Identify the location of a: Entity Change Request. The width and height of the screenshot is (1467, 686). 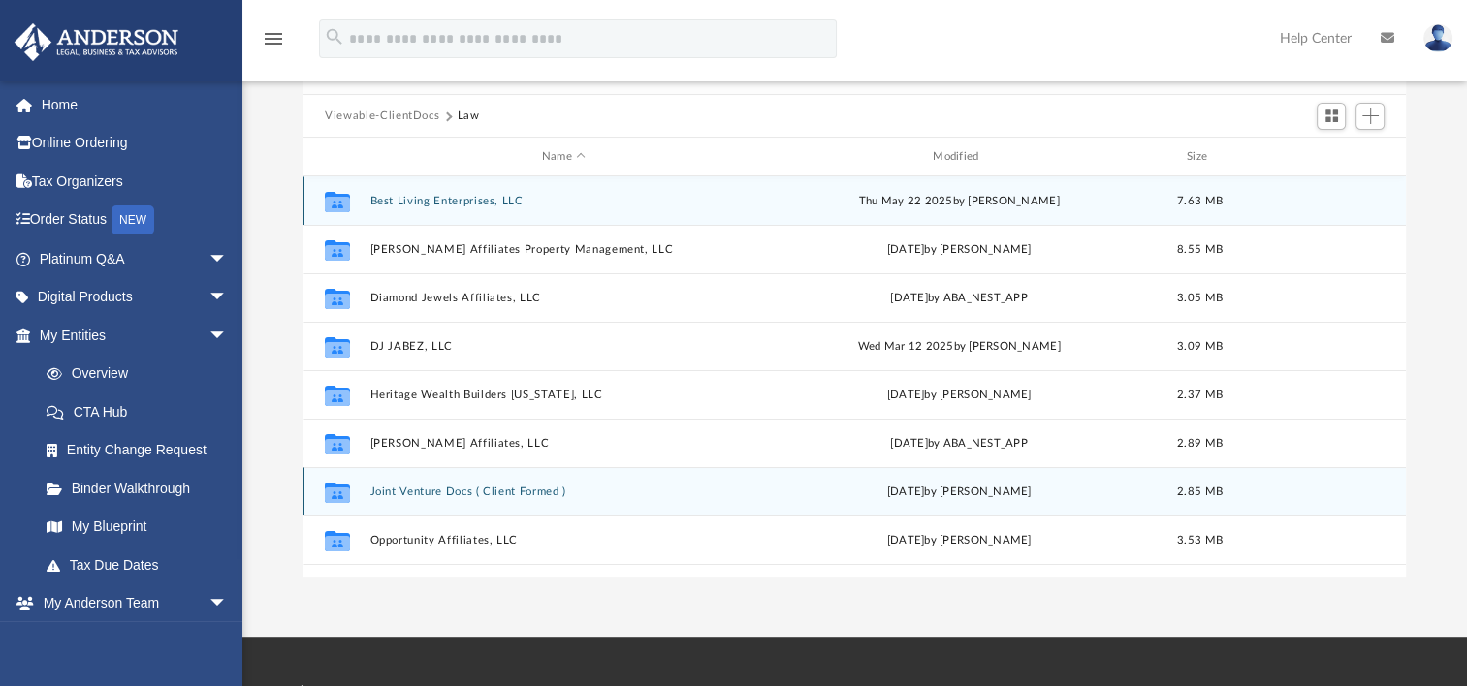
(142, 451).